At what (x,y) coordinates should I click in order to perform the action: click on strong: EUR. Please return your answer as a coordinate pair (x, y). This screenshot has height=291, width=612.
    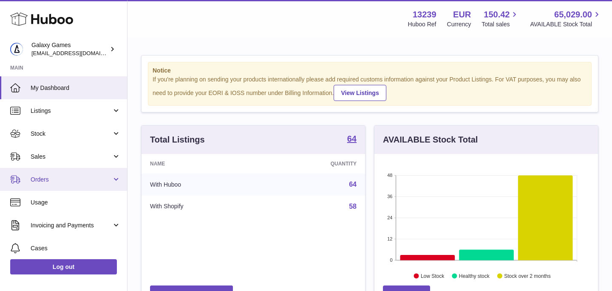
    Looking at the image, I should click on (462, 14).